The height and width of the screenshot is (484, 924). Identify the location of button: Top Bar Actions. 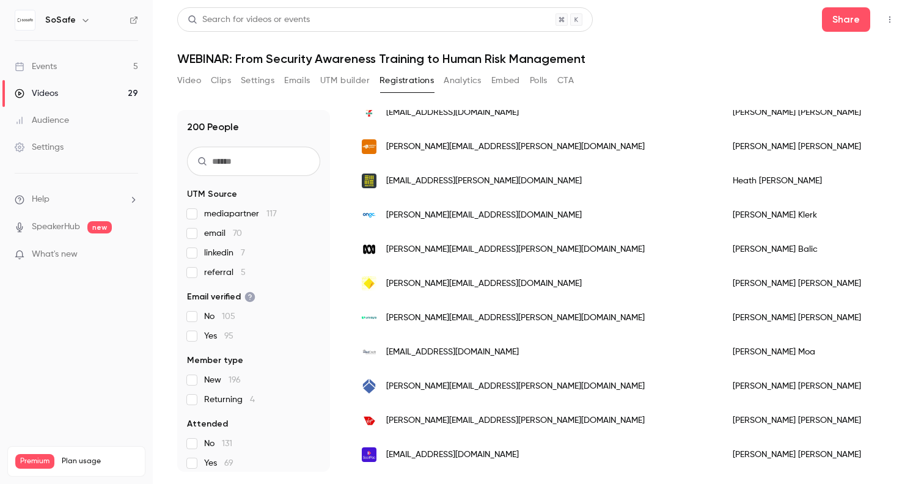
(890, 20).